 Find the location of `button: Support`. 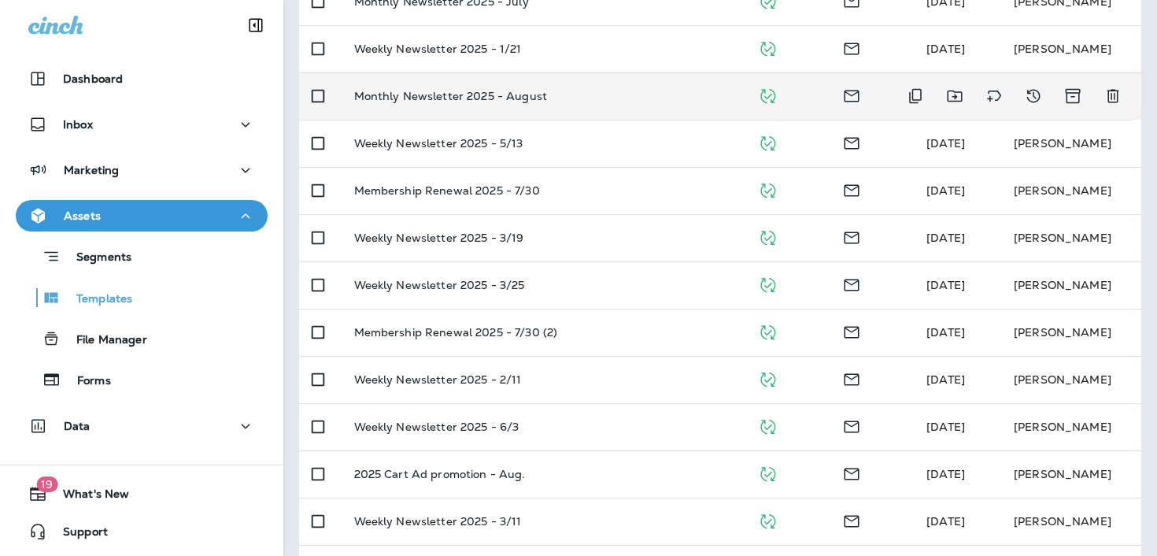

button: Support is located at coordinates (142, 531).